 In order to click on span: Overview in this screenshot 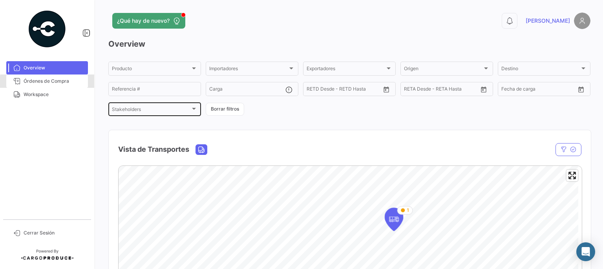, I will do `click(54, 68)`.